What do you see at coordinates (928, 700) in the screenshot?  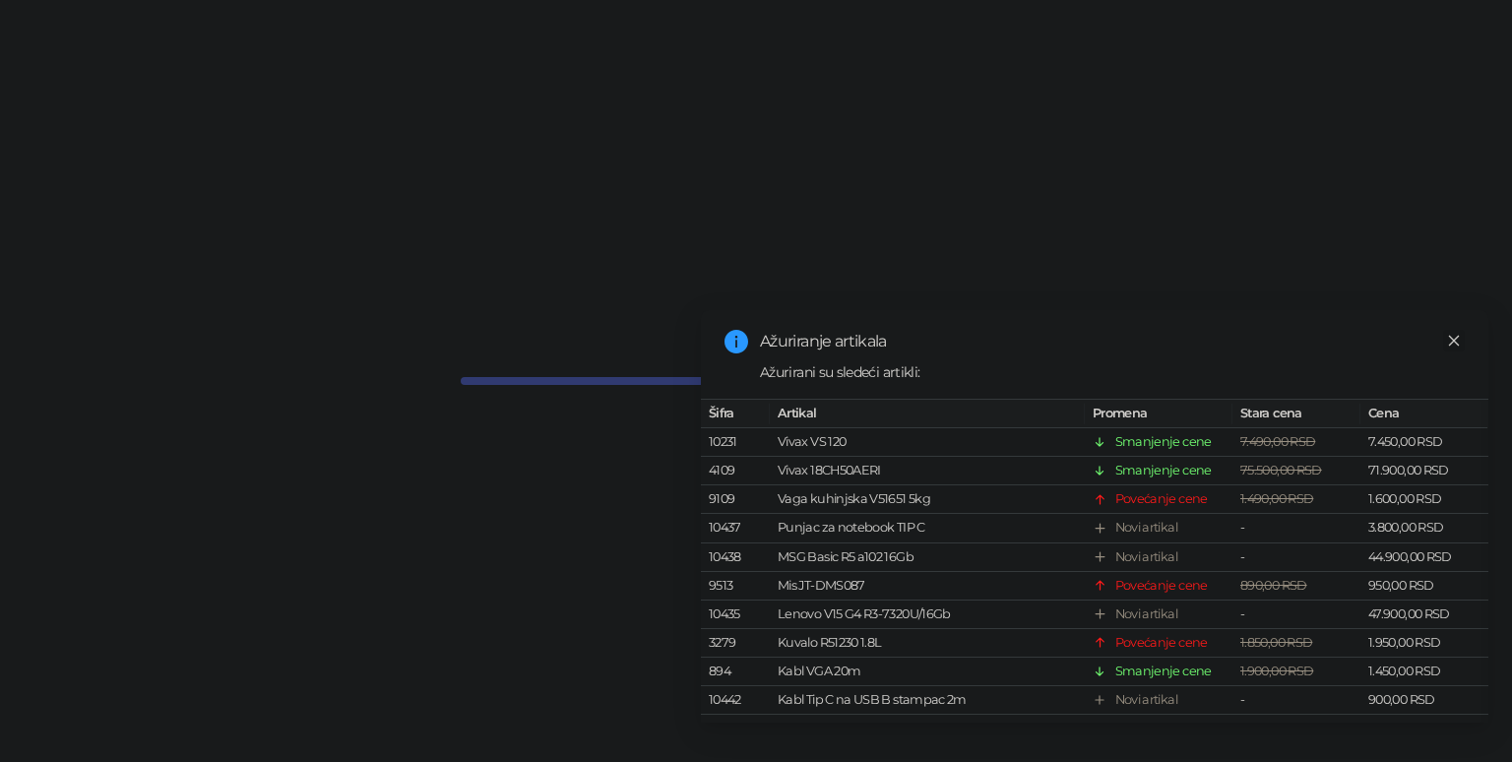 I see `td: Kabl Tip C na USB B stampac 2m` at bounding box center [928, 700].